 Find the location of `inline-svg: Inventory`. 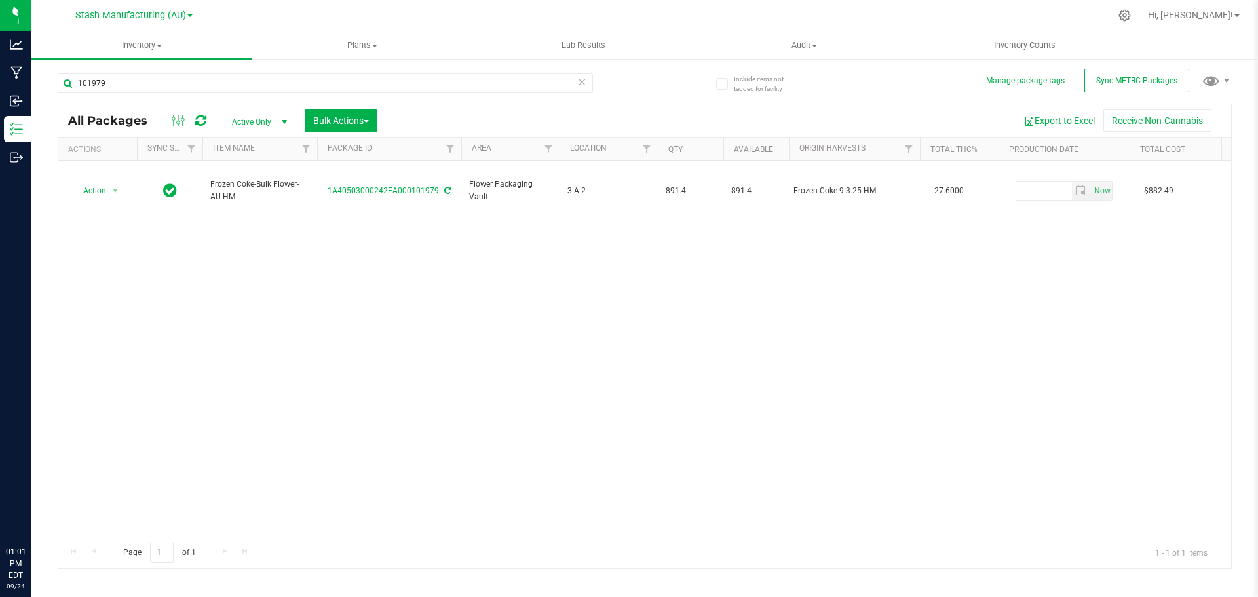

inline-svg: Inventory is located at coordinates (16, 129).